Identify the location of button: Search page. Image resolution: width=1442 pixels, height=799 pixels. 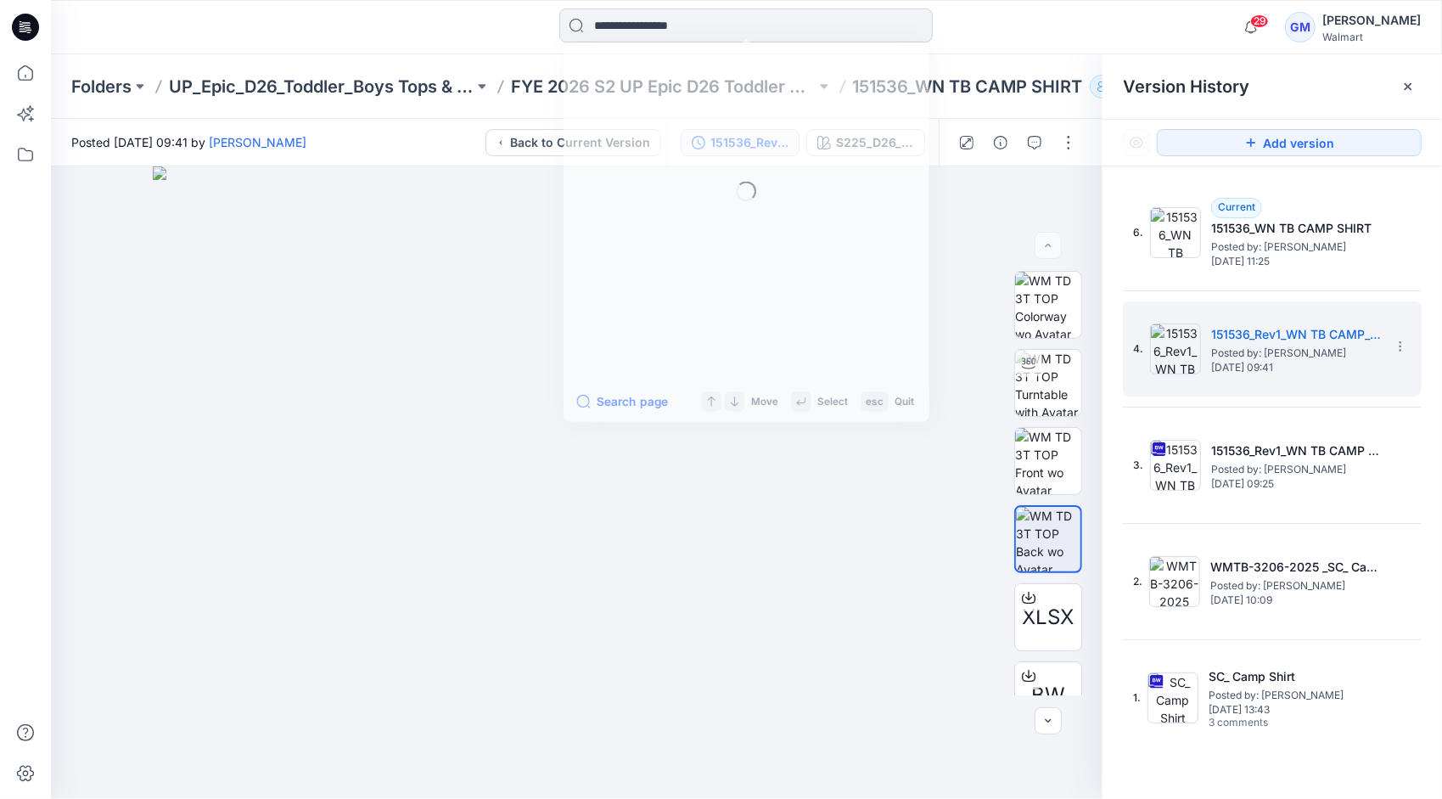
(623, 401).